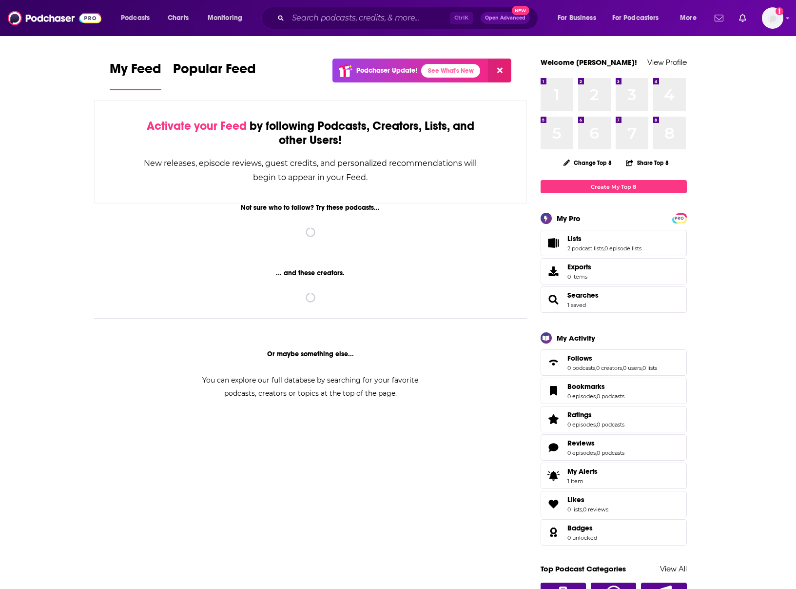 Image resolution: width=796 pixels, height=589 pixels. Describe the element at coordinates (569, 218) in the screenshot. I see `div: My Pro` at that location.